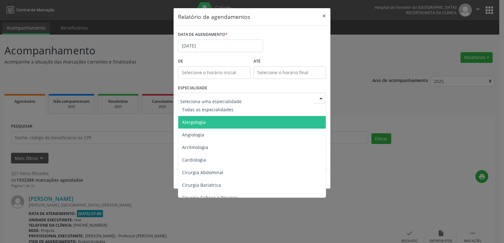  I want to click on button: Close, so click(324, 16).